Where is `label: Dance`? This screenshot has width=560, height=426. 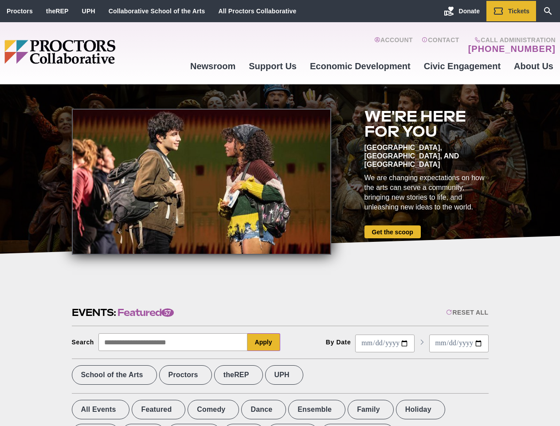 label: Dance is located at coordinates (264, 409).